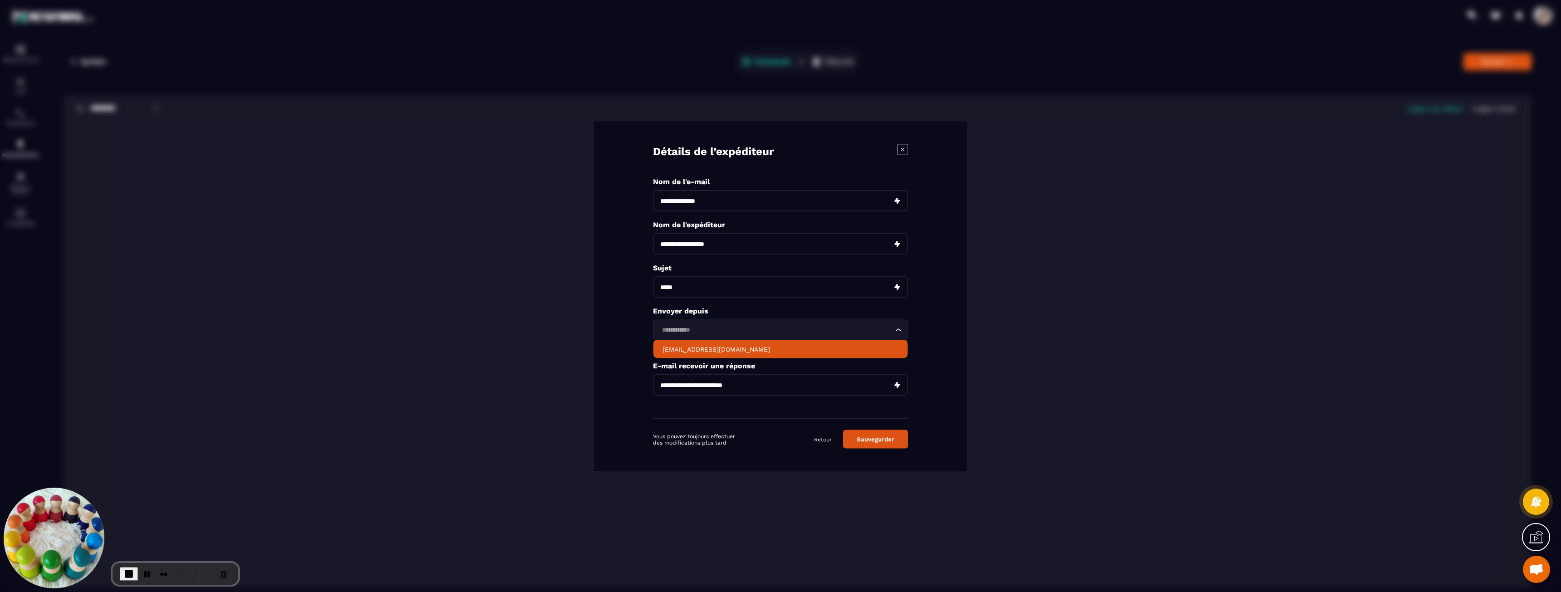 Image resolution: width=1561 pixels, height=592 pixels. Describe the element at coordinates (781, 310) in the screenshot. I see `p: Envoyer depuis` at that location.